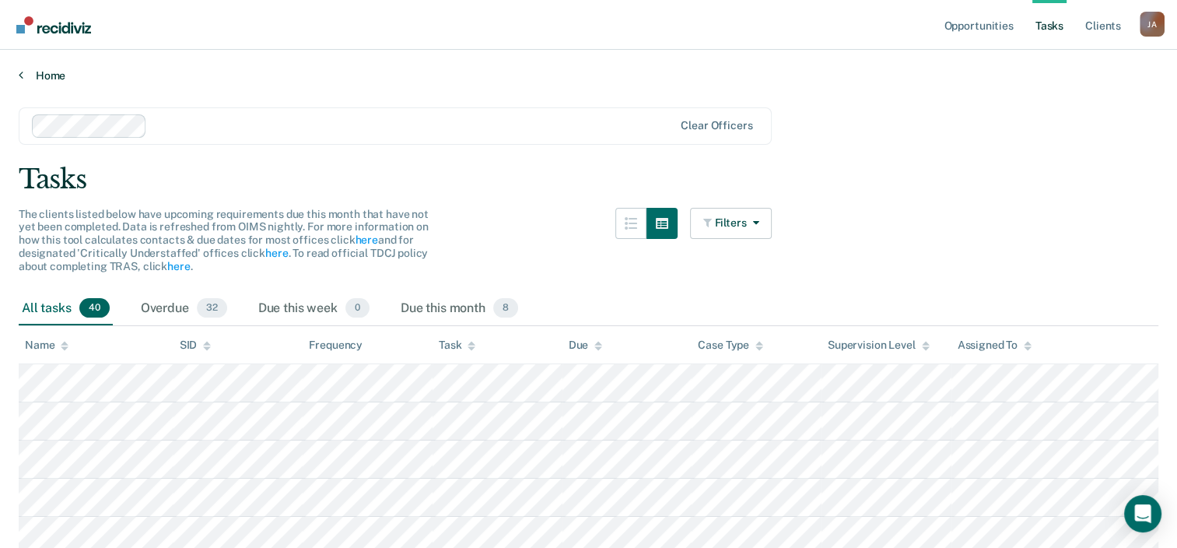  I want to click on span: 32, so click(212, 308).